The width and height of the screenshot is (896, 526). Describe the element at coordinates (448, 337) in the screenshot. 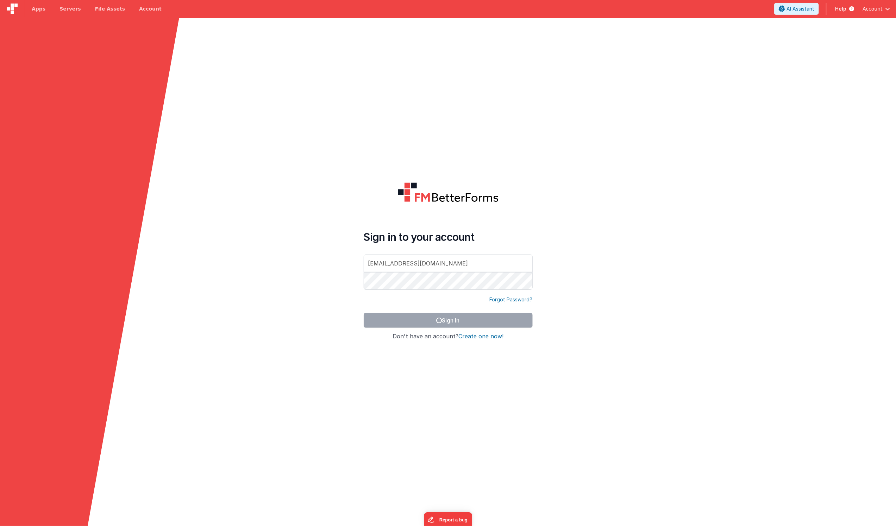

I see `h4: Don't have an account?` at that location.